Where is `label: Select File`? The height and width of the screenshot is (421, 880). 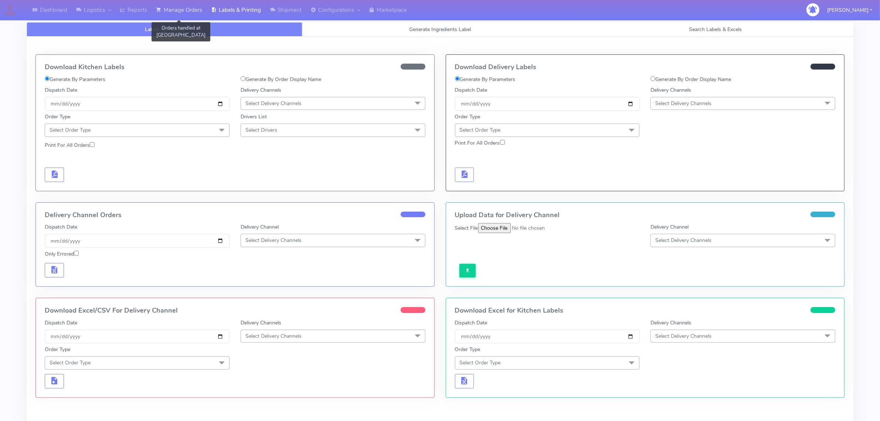 label: Select File is located at coordinates (467, 228).